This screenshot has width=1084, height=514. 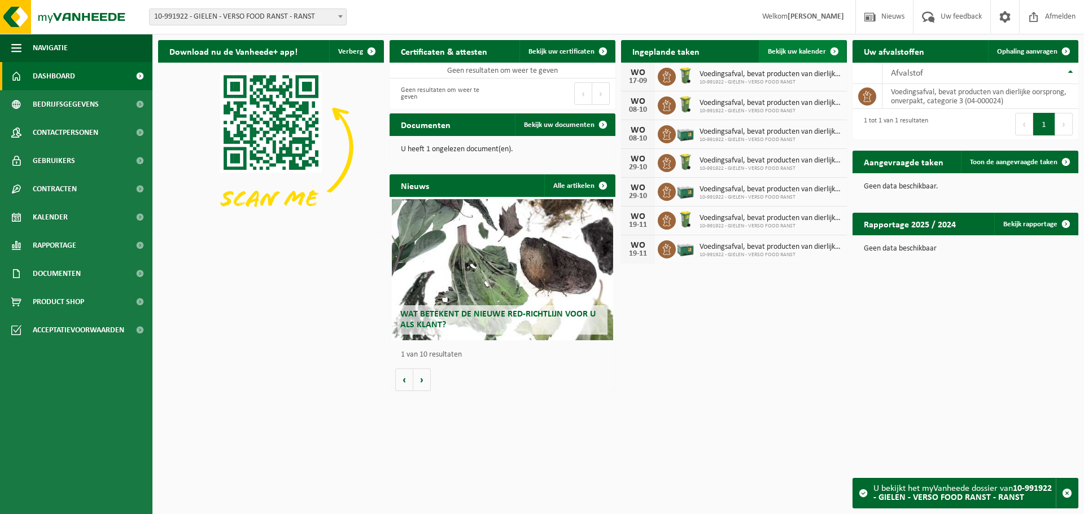 What do you see at coordinates (907, 73) in the screenshot?
I see `span: Afvalstof` at bounding box center [907, 73].